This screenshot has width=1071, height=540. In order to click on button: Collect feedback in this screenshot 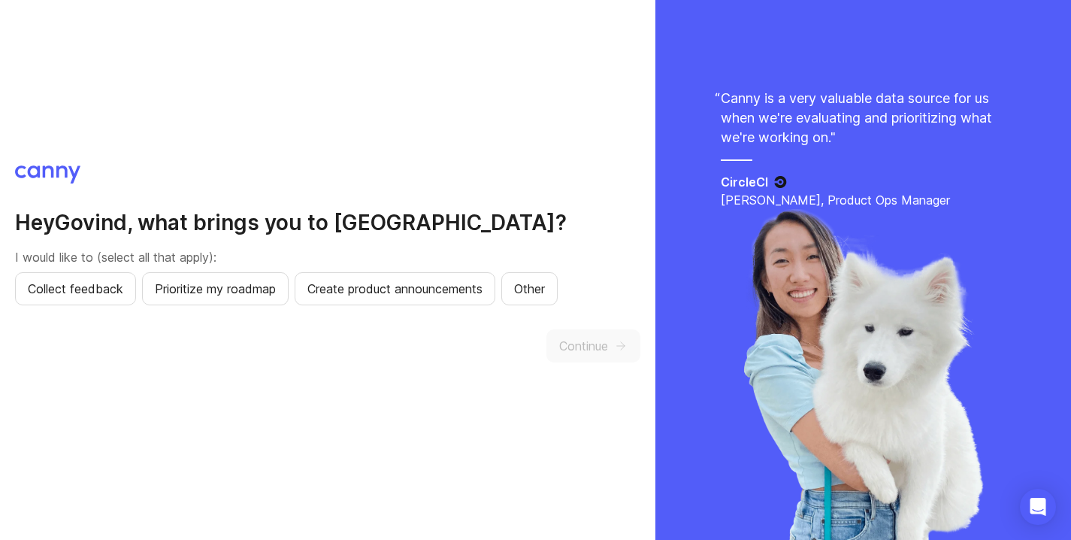, I will do `click(75, 289)`.